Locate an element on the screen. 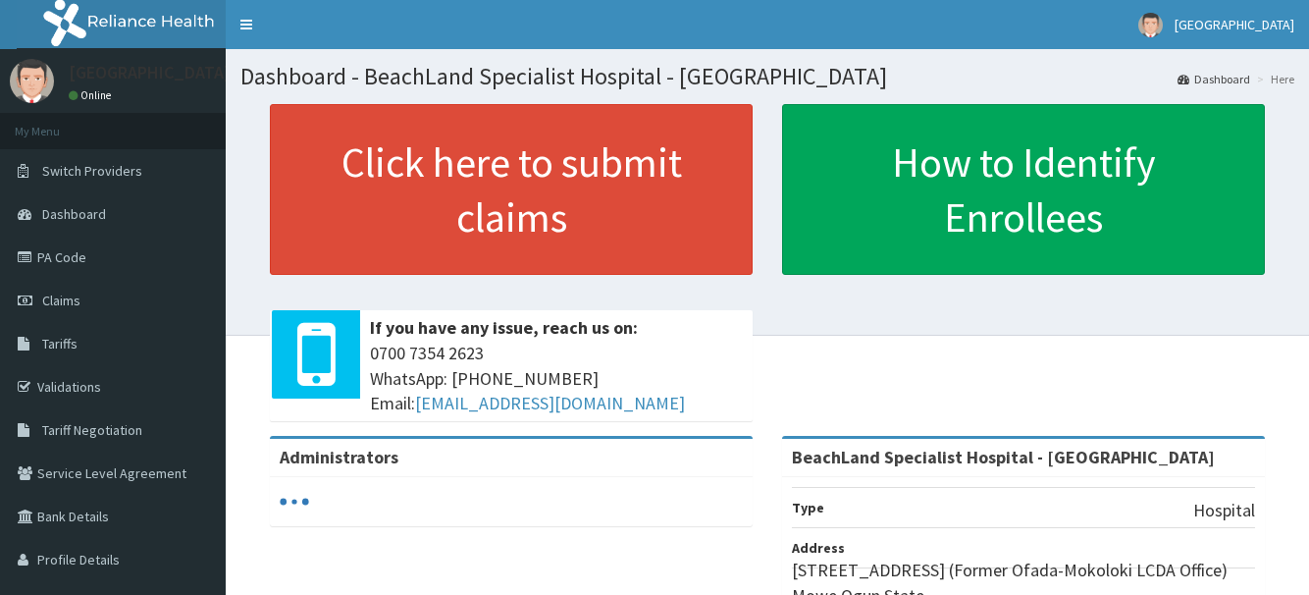  a: Dashboard is located at coordinates (1214, 79).